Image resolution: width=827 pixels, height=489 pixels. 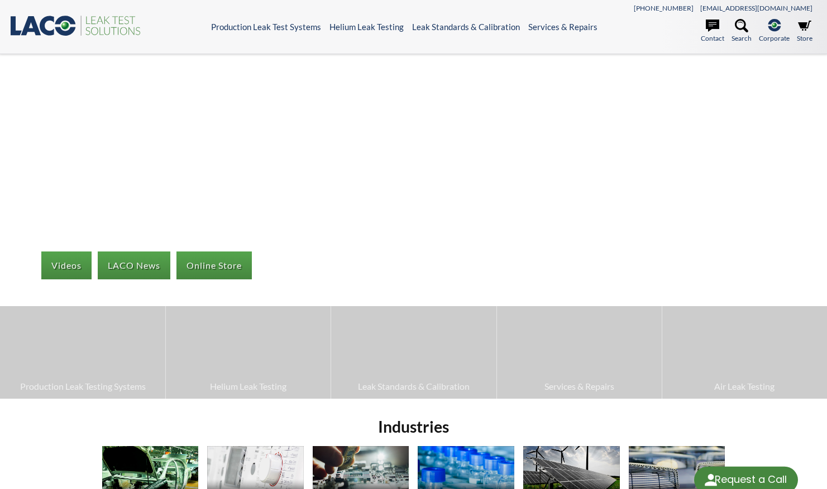 I want to click on a: Online Store, so click(x=214, y=266).